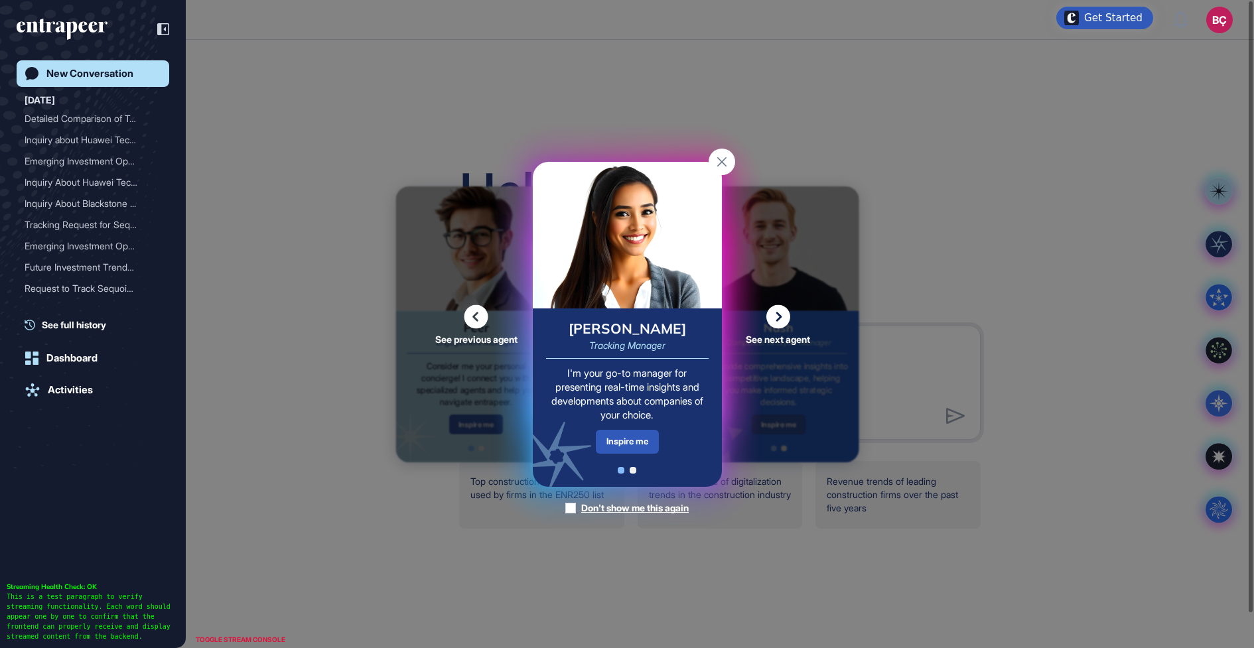 This screenshot has height=648, width=1254. What do you see at coordinates (635, 508) in the screenshot?
I see `div: Don't show me this again` at bounding box center [635, 508].